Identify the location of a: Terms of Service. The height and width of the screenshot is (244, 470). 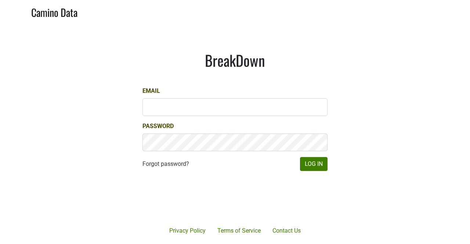
(239, 231).